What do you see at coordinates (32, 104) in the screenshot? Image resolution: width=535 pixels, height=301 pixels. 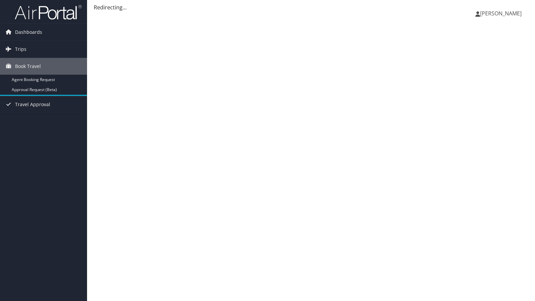 I see `span: Travel Approval` at bounding box center [32, 104].